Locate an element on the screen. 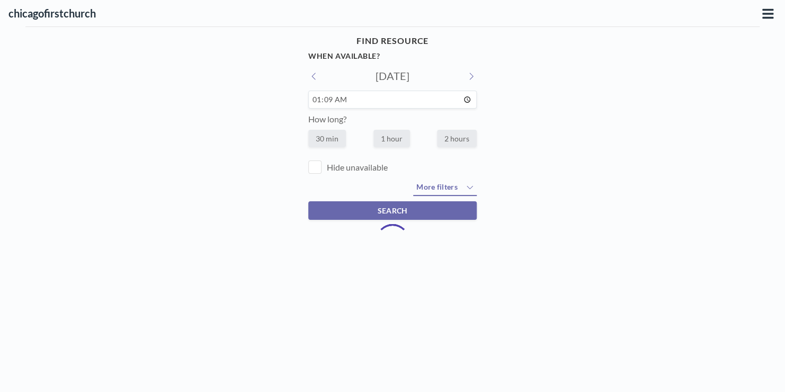 This screenshot has width=785, height=392. h3: chicagofirstchurch is located at coordinates (383, 13).